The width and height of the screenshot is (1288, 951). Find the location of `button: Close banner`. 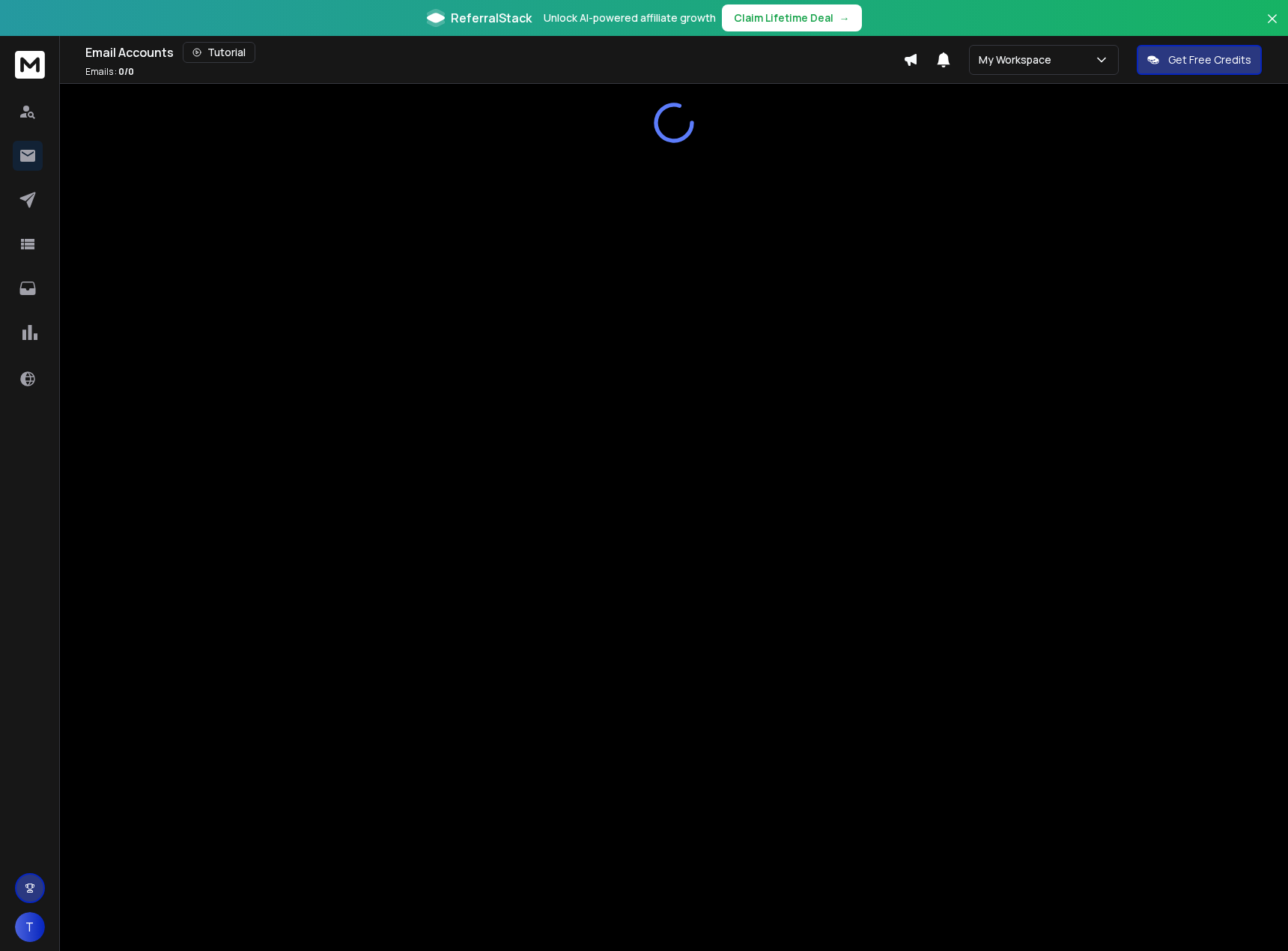

button: Close banner is located at coordinates (1272, 27).